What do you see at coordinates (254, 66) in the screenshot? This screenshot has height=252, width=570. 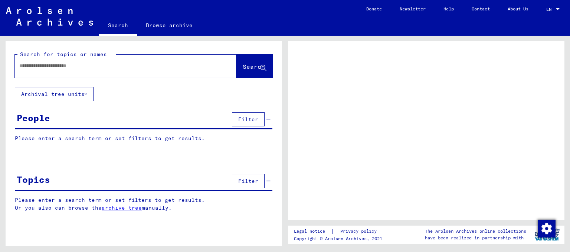 I see `span: Search` at bounding box center [254, 66].